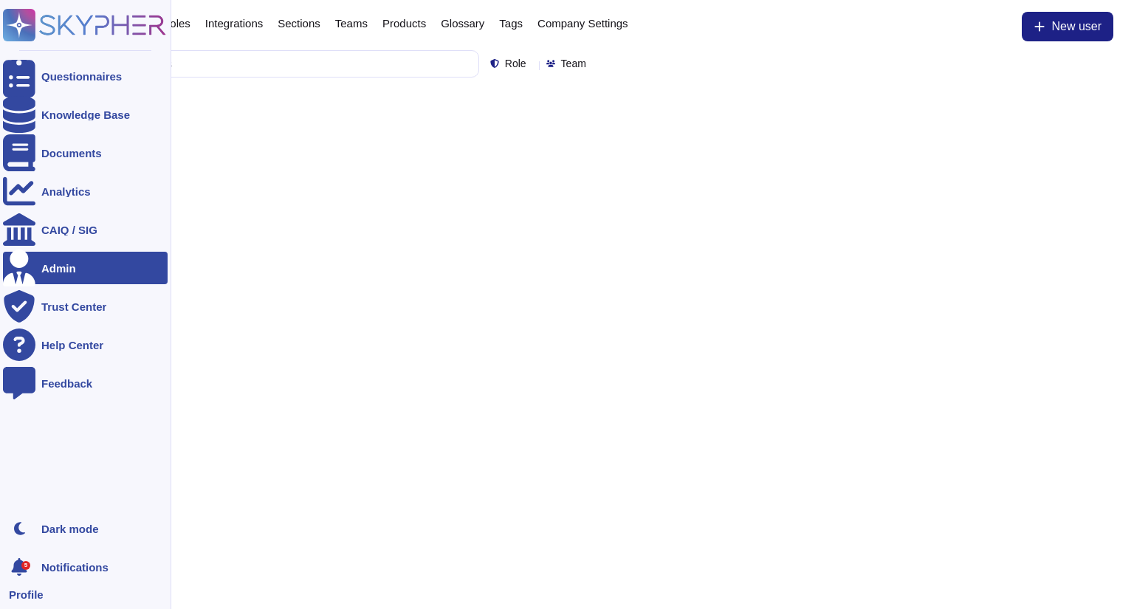  Describe the element at coordinates (69, 230) in the screenshot. I see `div: CAIQ / SIG` at that location.